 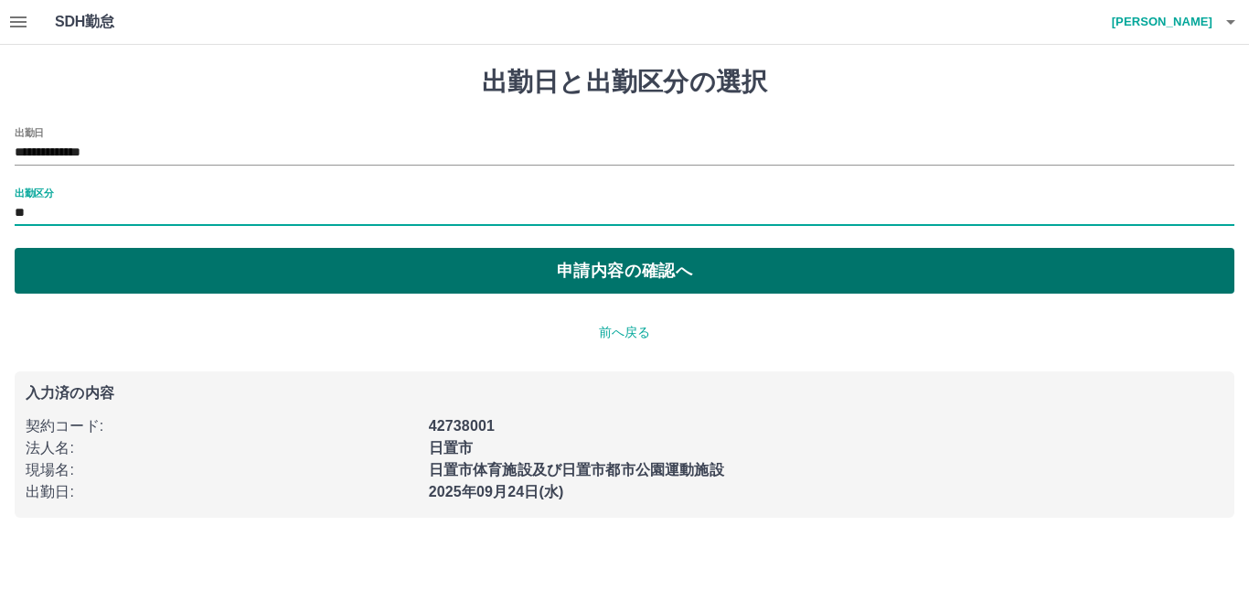 What do you see at coordinates (221, 492) in the screenshot?
I see `p: 出勤日 :` at bounding box center [221, 492].